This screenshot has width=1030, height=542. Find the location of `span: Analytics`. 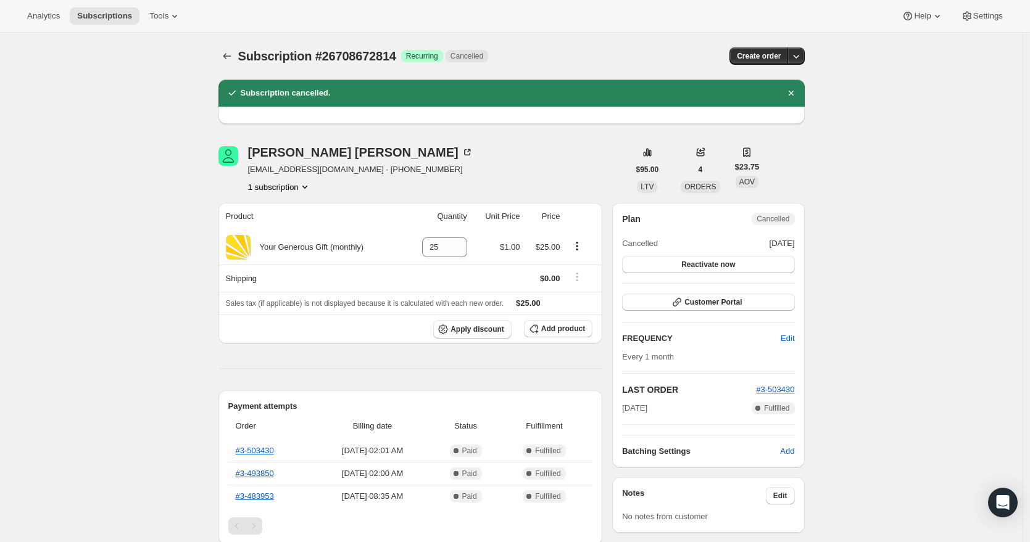

span: Analytics is located at coordinates (43, 16).